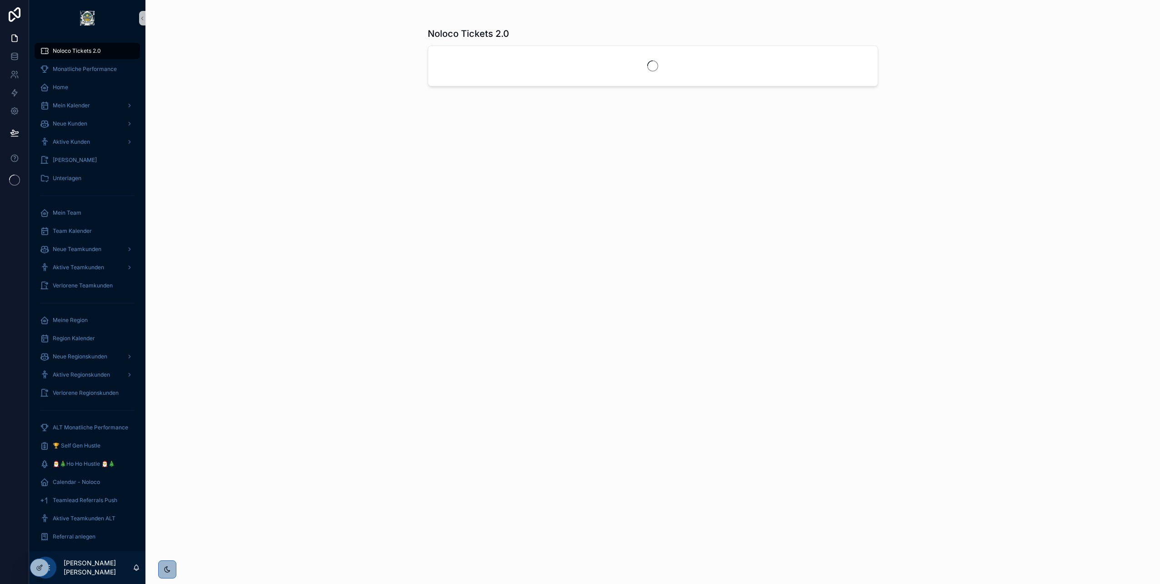 The height and width of the screenshot is (584, 1160). I want to click on a: Aktive Regionskunden, so click(87, 375).